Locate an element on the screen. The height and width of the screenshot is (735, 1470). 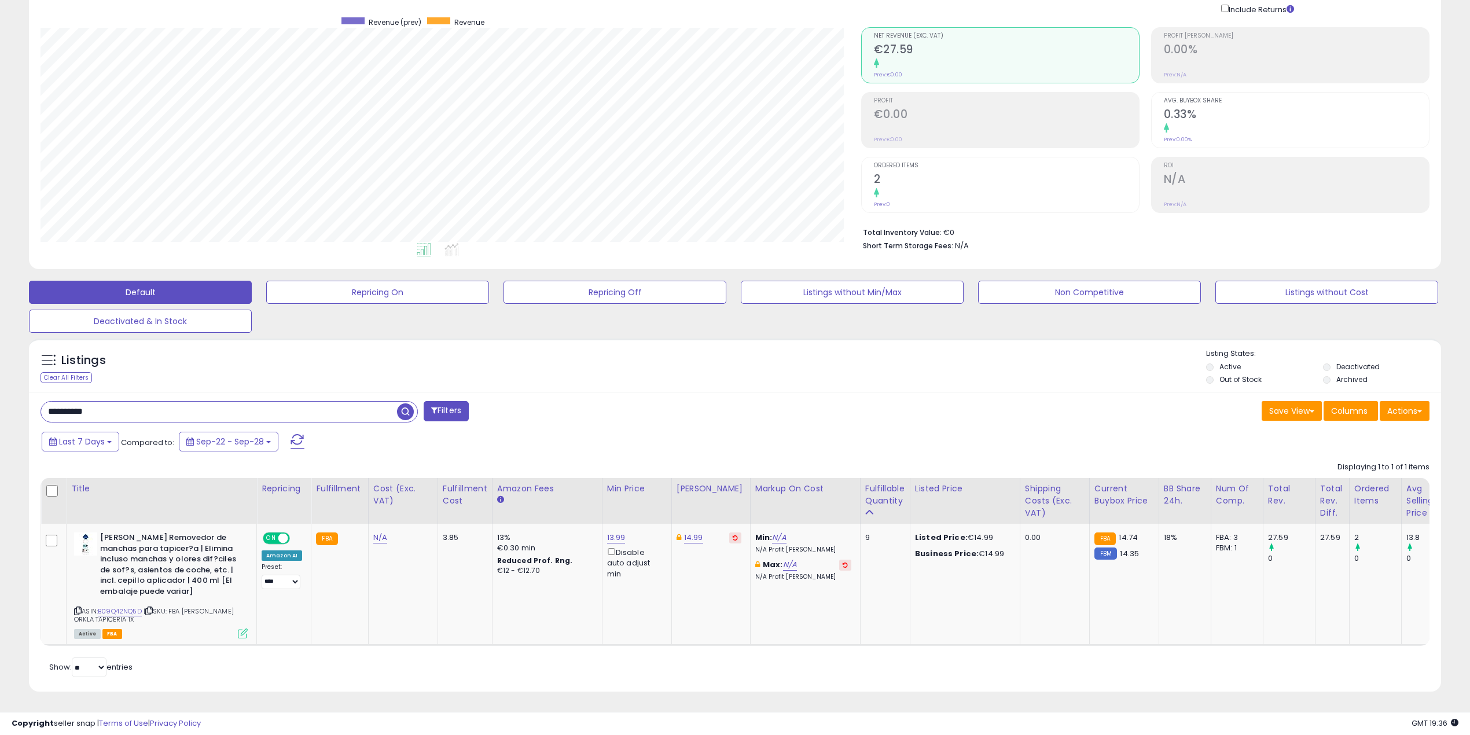
div: €14.99 is located at coordinates (963, 538).